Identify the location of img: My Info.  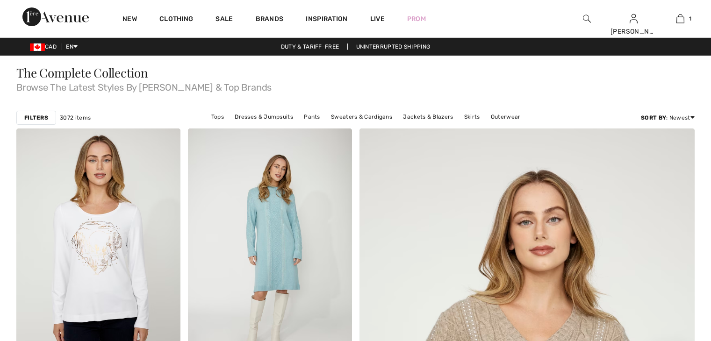
(633, 19).